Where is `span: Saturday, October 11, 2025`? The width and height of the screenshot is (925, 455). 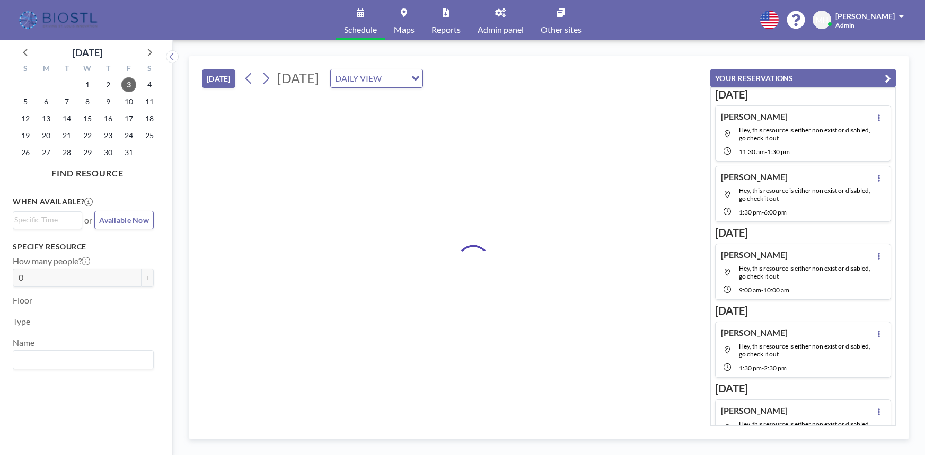
span: Saturday, October 11, 2025 is located at coordinates (149, 102).